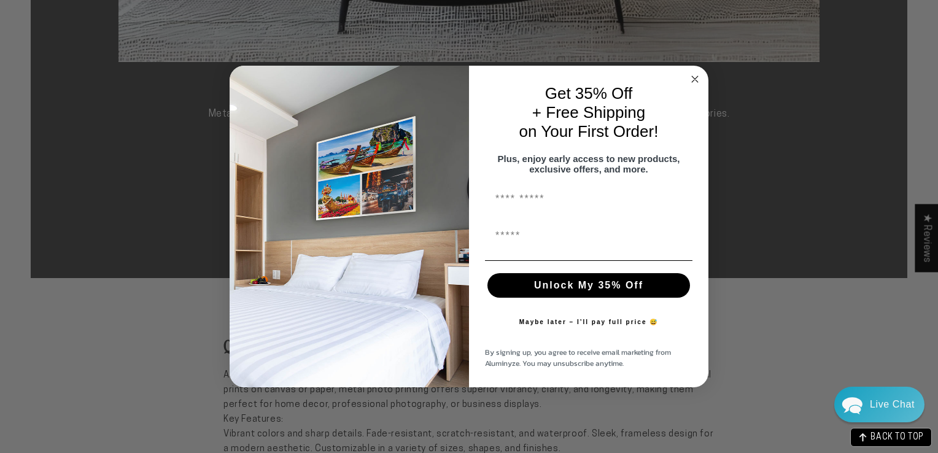 The image size is (938, 453). Describe the element at coordinates (589, 164) in the screenshot. I see `span: Plus, enjoy early access to new products, exclusive offers, and more.` at that location.